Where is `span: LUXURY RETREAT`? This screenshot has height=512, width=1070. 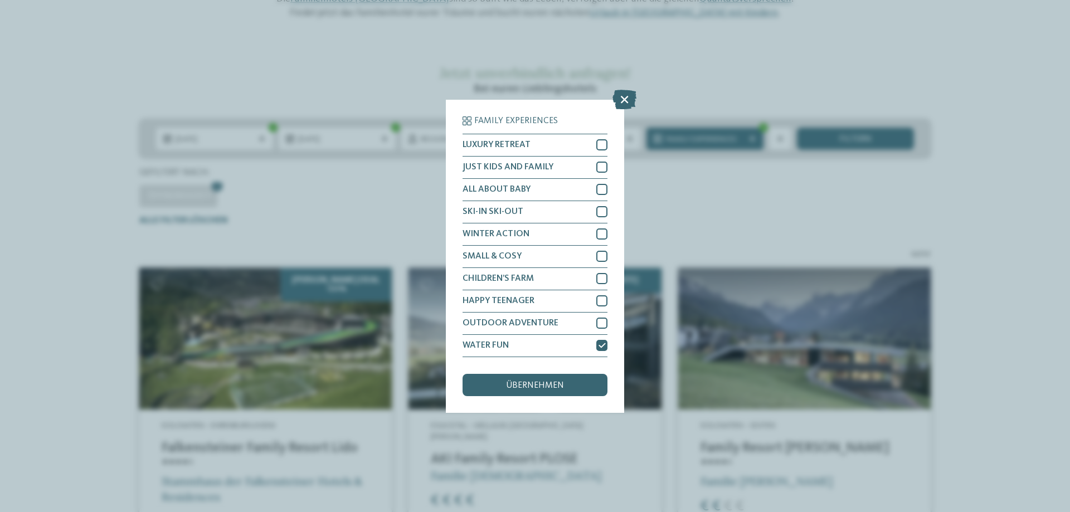
span: LUXURY RETREAT is located at coordinates (497, 145).